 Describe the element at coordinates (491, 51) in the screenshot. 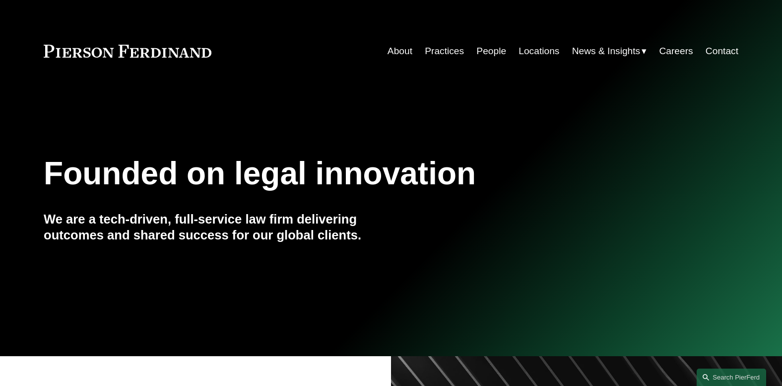

I see `a: People` at that location.